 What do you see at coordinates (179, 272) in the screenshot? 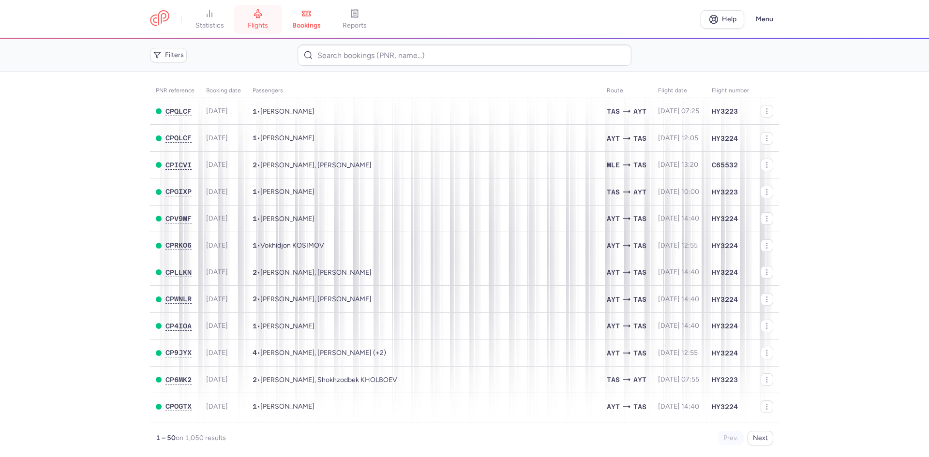
I see `button: CPLLKN` at bounding box center [179, 272].